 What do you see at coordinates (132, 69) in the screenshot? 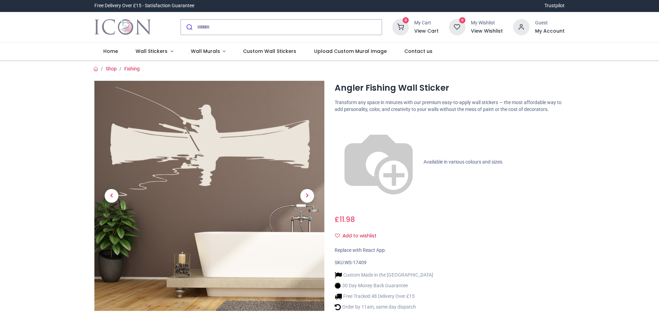
I see `a: Fishing` at bounding box center [132, 69].